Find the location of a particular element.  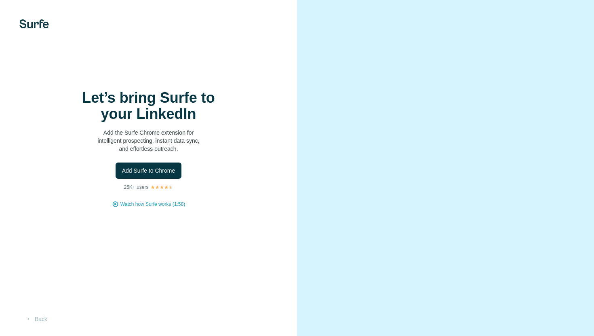

img: Rating Stars is located at coordinates (162, 187).